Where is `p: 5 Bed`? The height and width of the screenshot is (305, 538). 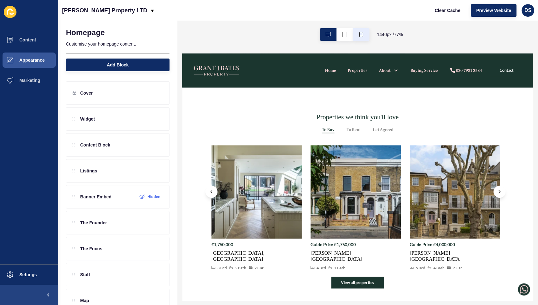 p: 5 Bed is located at coordinates (309, 279).